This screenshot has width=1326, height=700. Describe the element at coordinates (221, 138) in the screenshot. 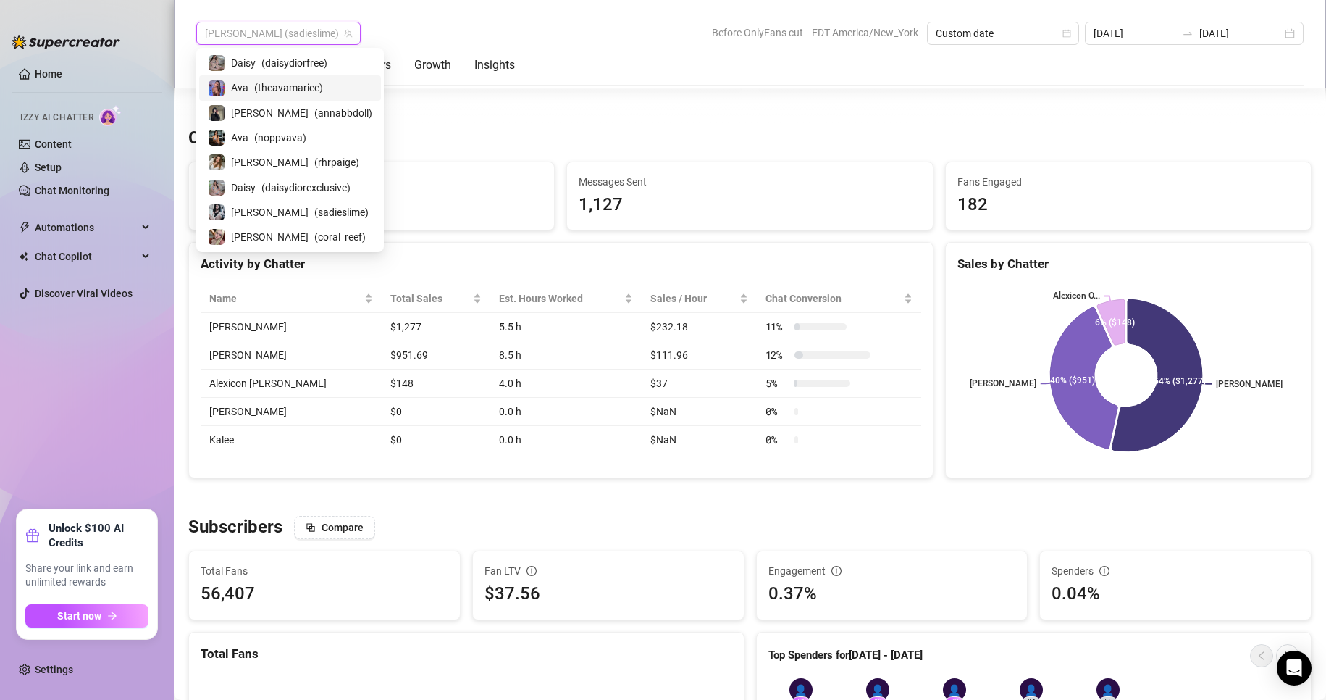

I see `h3: Chatting` at that location.